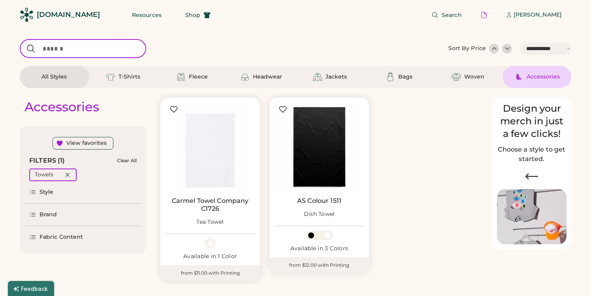 The image size is (591, 296). Describe the element at coordinates (54, 77) in the screenshot. I see `div: All Styles` at that location.